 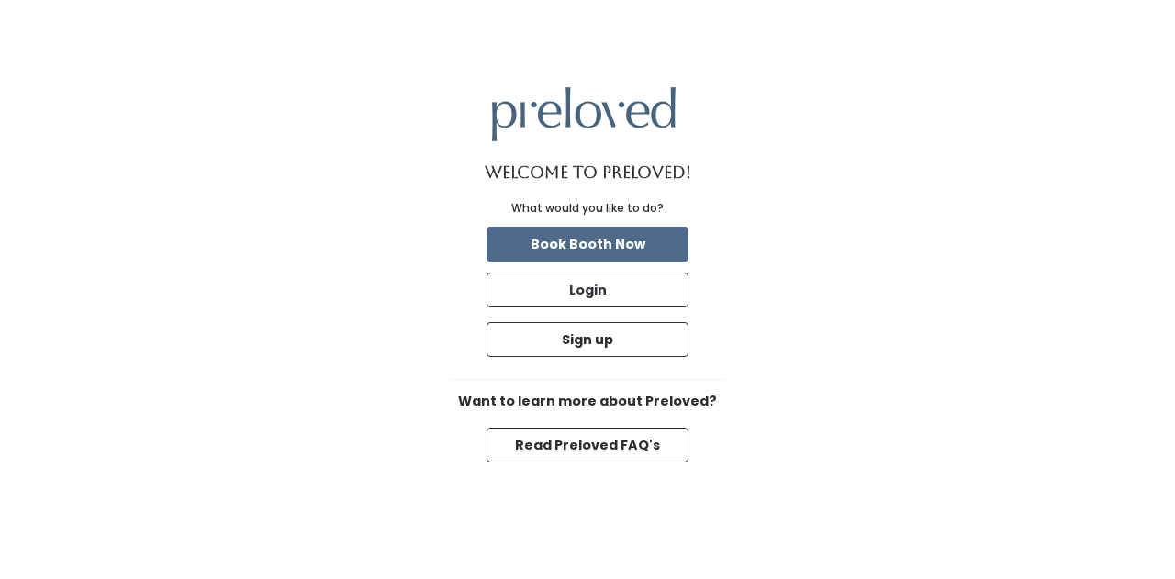 What do you see at coordinates (587, 340) in the screenshot?
I see `a: Sign up` at bounding box center [587, 340].